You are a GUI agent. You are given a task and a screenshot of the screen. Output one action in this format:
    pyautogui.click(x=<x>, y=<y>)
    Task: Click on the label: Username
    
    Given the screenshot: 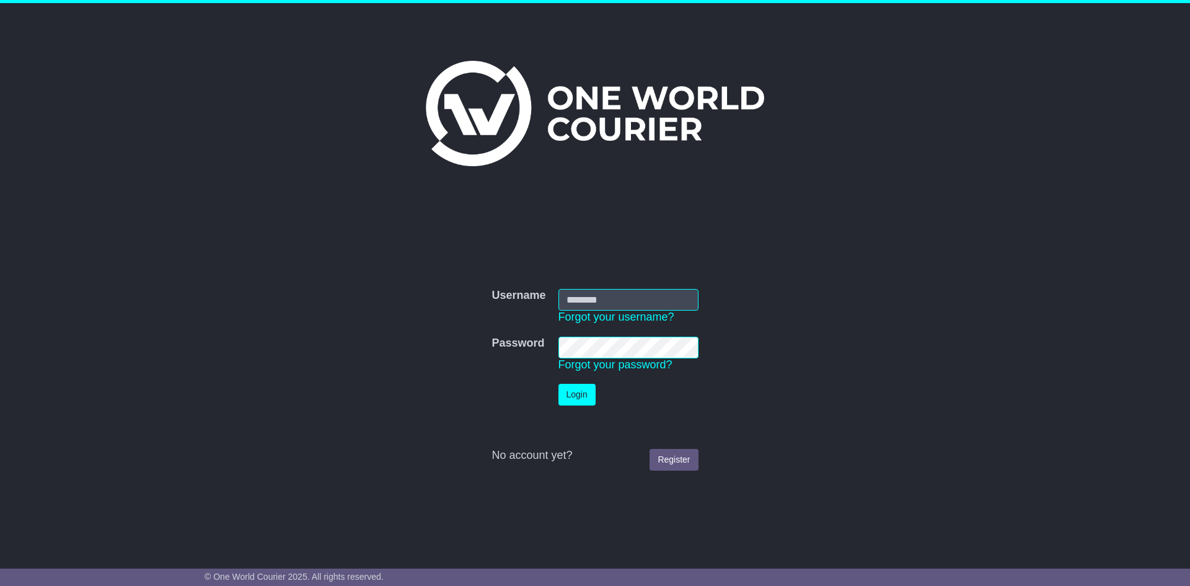 What is the action you would take?
    pyautogui.click(x=518, y=296)
    